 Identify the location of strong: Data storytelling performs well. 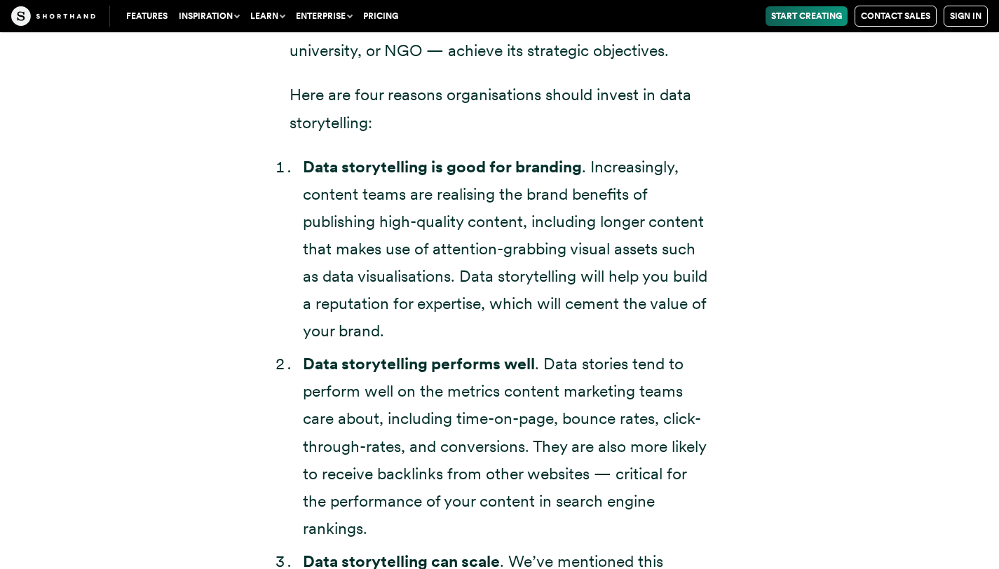
(419, 364).